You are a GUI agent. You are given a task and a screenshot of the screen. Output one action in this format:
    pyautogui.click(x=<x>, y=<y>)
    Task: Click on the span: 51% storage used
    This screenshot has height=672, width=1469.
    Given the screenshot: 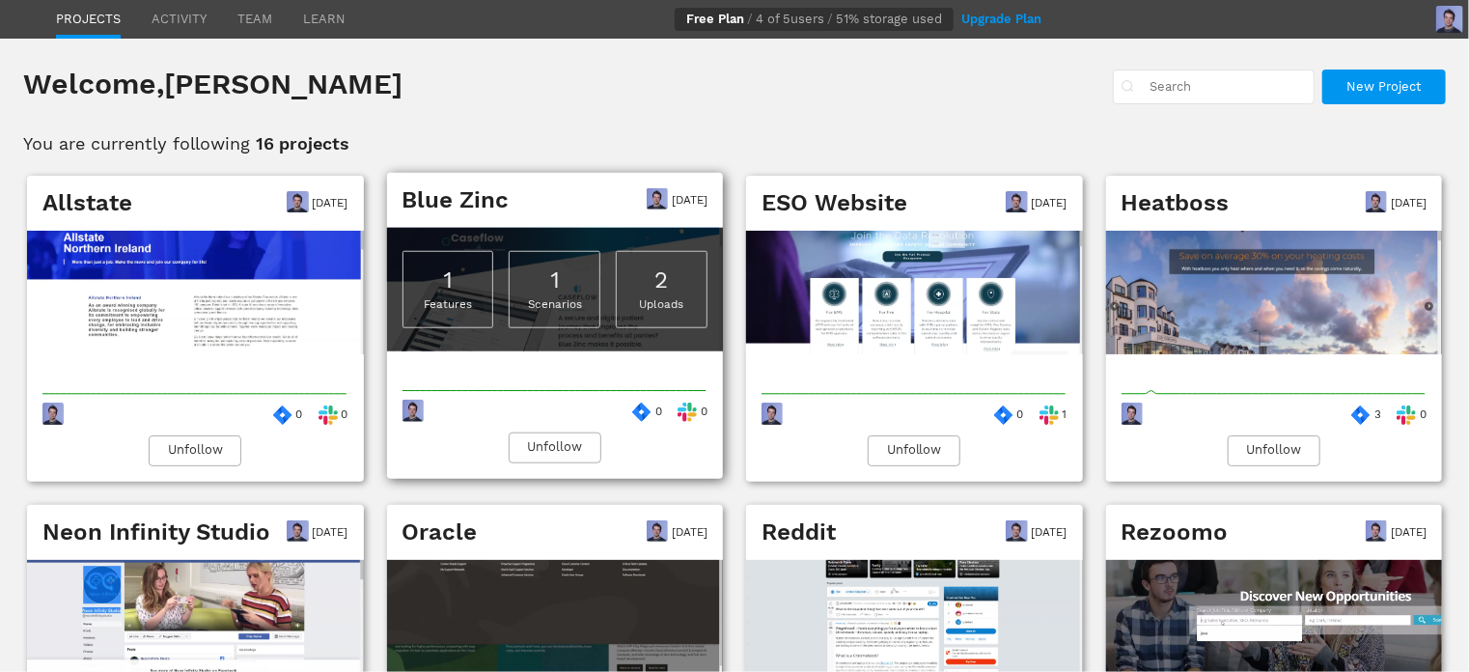 What is the action you would take?
    pyautogui.click(x=889, y=19)
    